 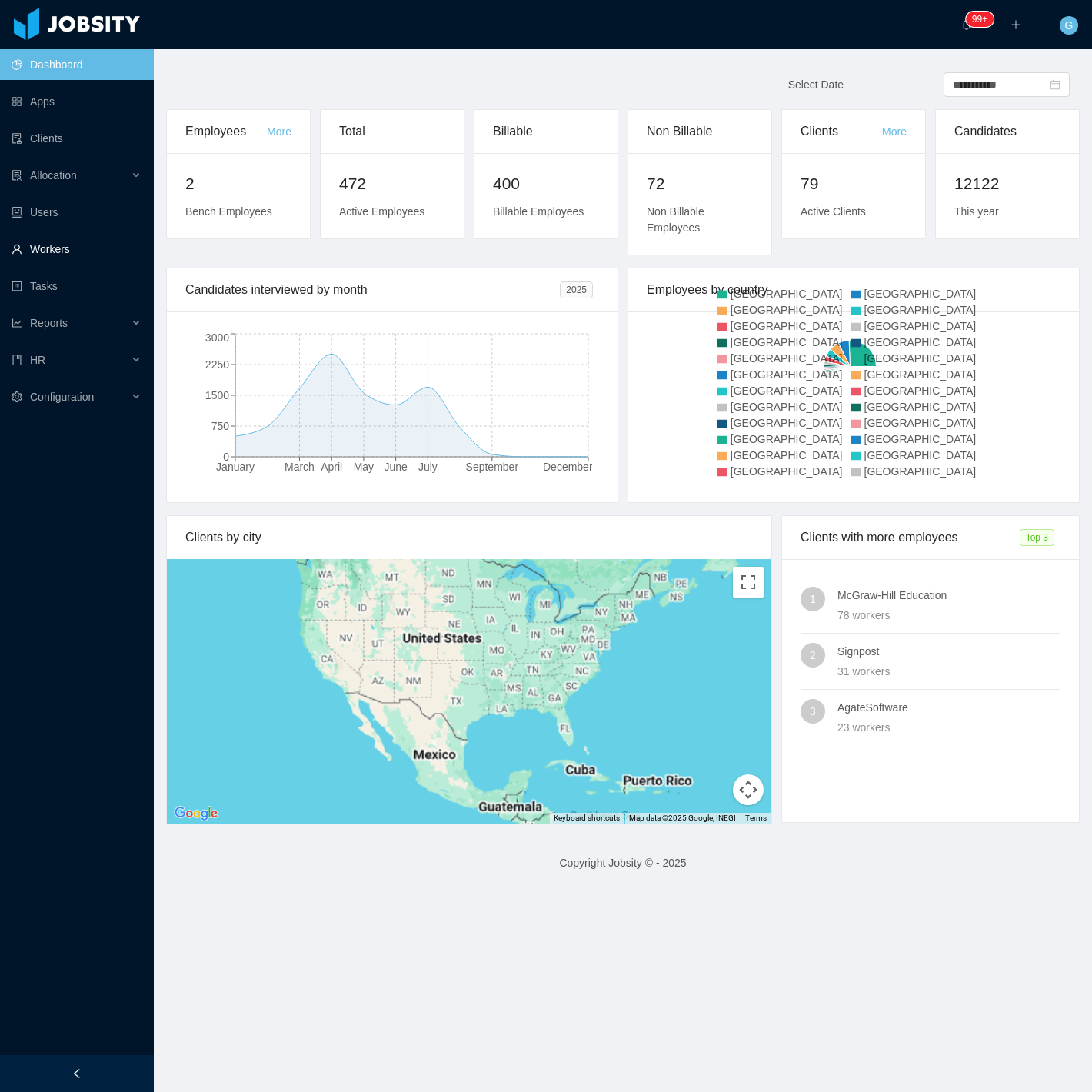 What do you see at coordinates (567, 467) in the screenshot?
I see `tspan: December` at bounding box center [567, 467].